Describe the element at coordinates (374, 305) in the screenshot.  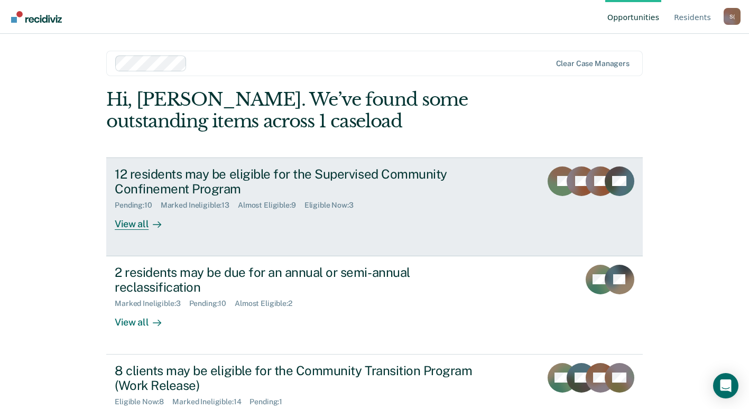
I see `a: 2 residents may be due for an annual or semi-annual reclassificationMarked Ineligible:3Pending:10...` at that location.